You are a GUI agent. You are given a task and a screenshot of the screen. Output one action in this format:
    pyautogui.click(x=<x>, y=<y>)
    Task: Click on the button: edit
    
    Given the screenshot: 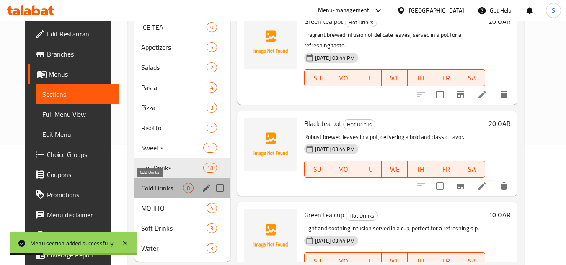 What is the action you would take?
    pyautogui.click(x=207, y=188)
    